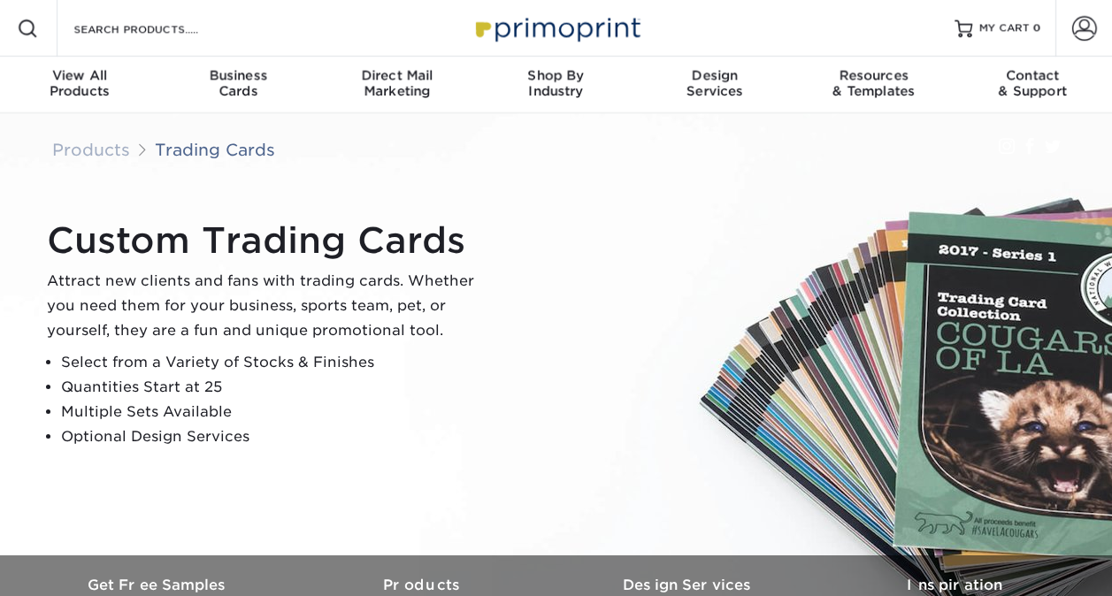 Image resolution: width=1112 pixels, height=596 pixels. Describe the element at coordinates (275, 387) in the screenshot. I see `li: Quantities Start at 25` at that location.